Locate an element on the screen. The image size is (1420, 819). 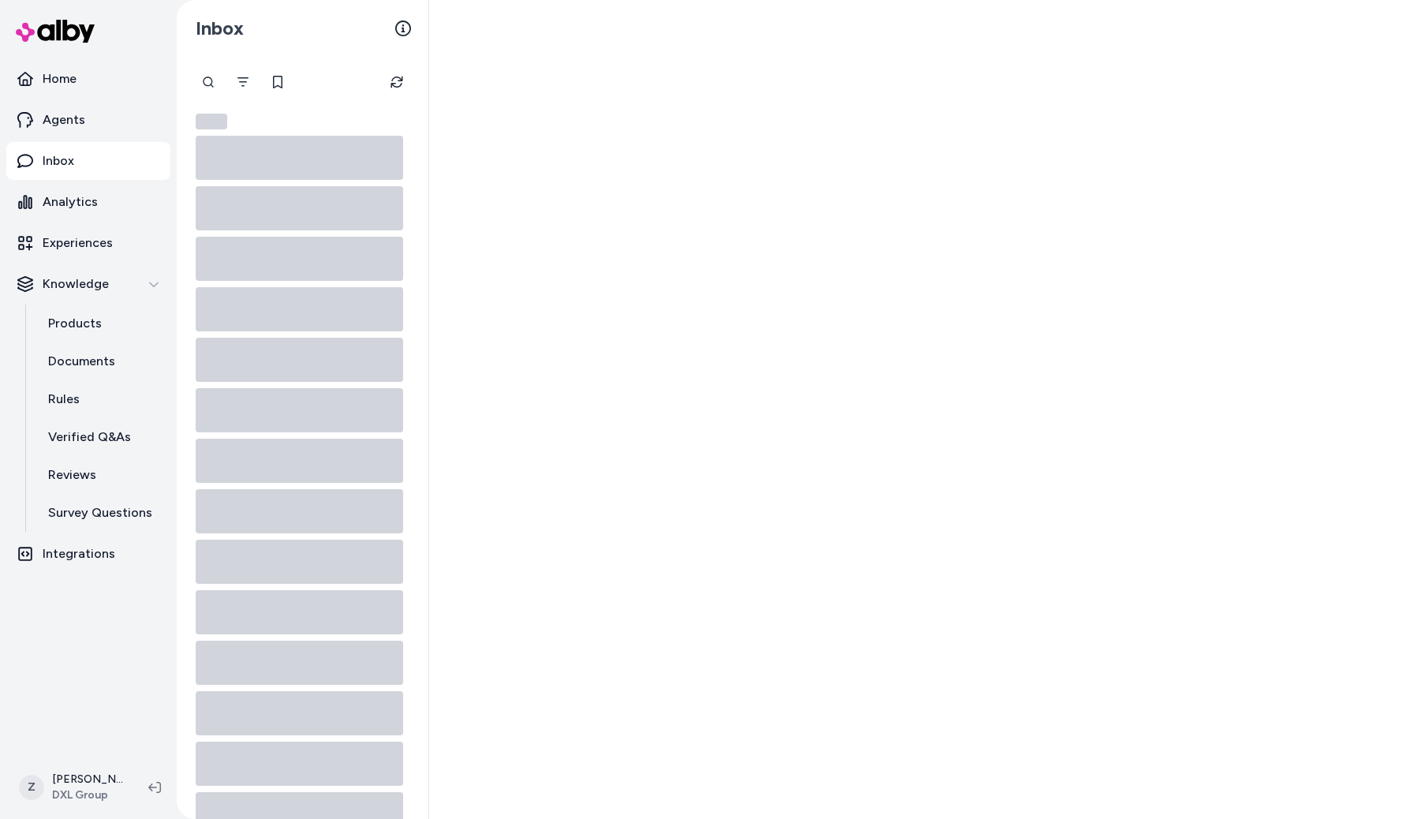
p: Survey Questions is located at coordinates (100, 513).